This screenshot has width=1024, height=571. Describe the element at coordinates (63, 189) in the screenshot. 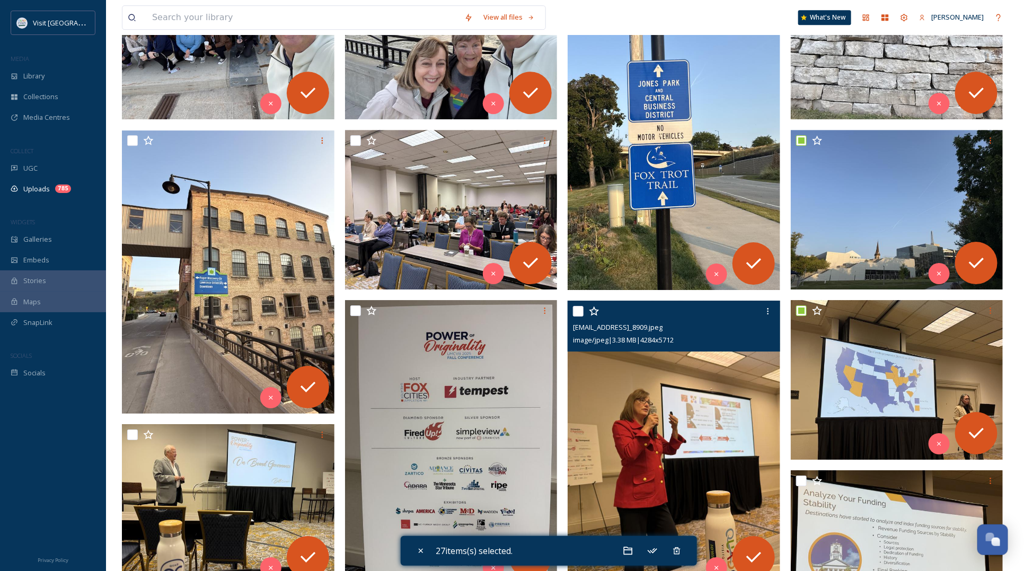

I see `div: 785` at that location.